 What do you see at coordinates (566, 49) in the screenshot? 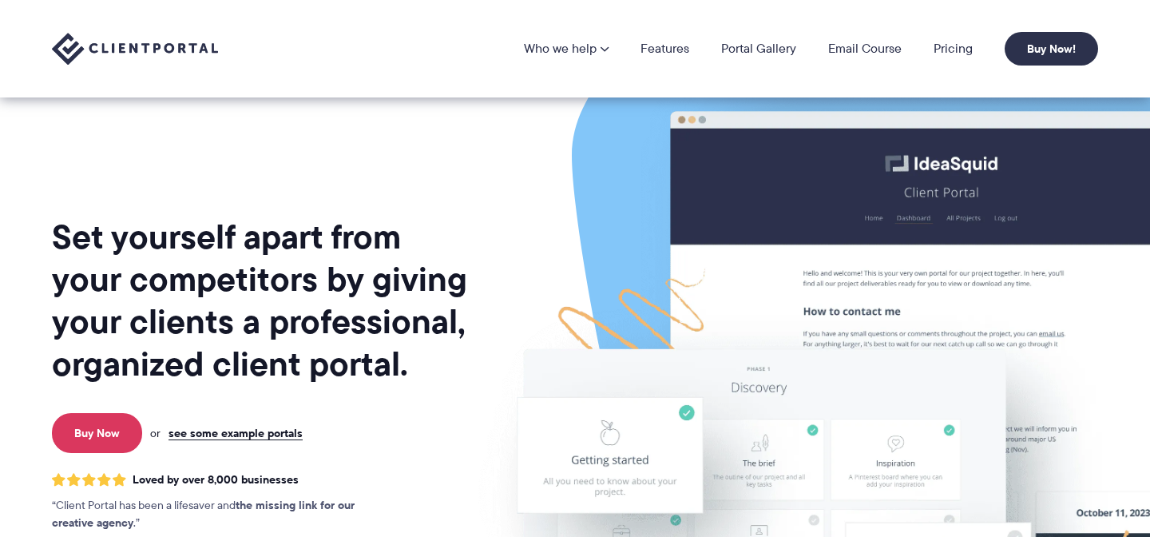
I see `a: Who we help` at bounding box center [566, 49].